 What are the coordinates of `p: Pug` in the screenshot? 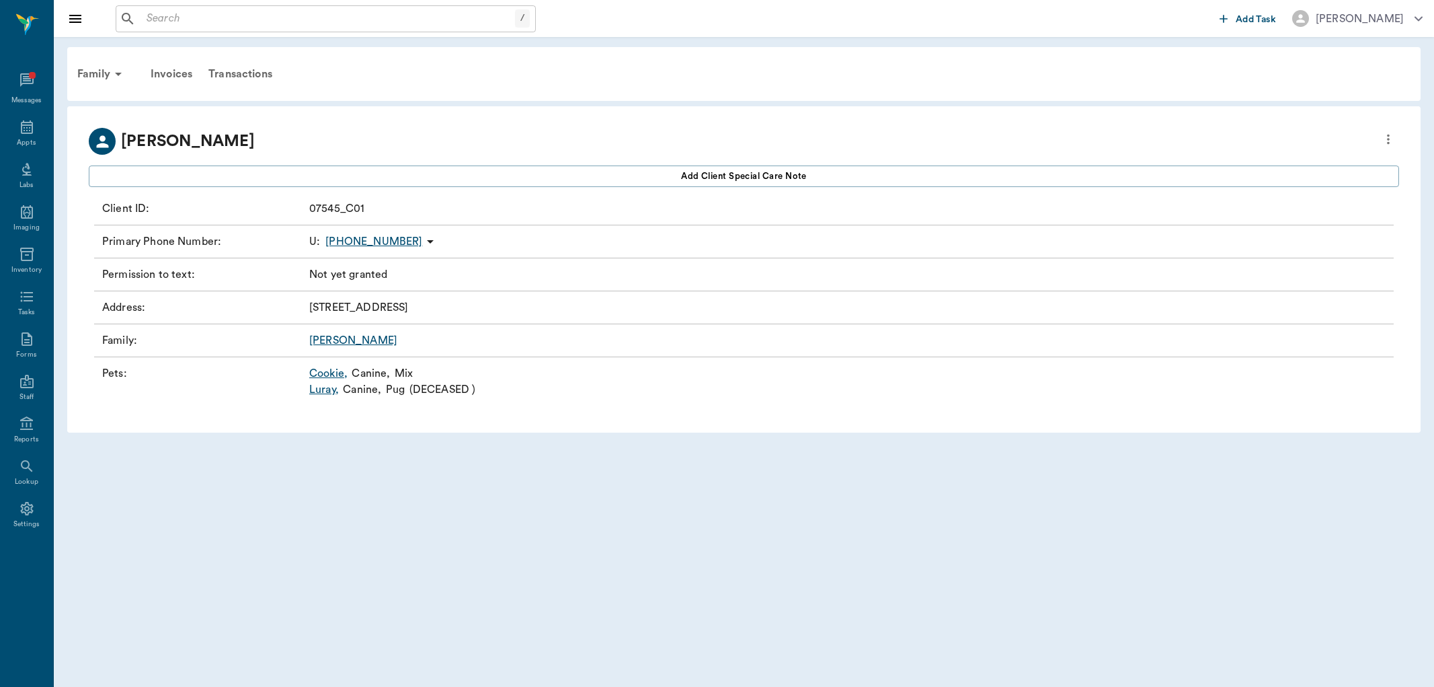 It's located at (395, 389).